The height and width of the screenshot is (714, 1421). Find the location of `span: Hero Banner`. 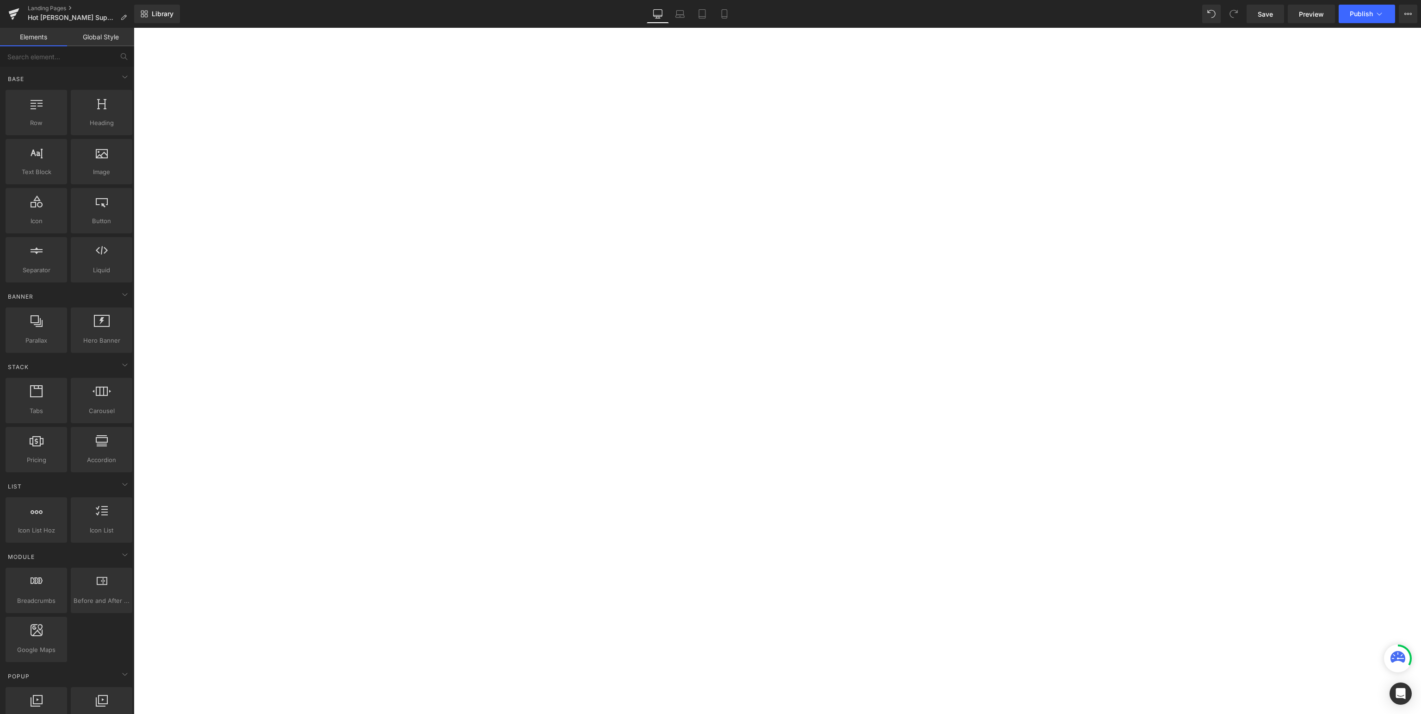

span: Hero Banner is located at coordinates (101, 340).